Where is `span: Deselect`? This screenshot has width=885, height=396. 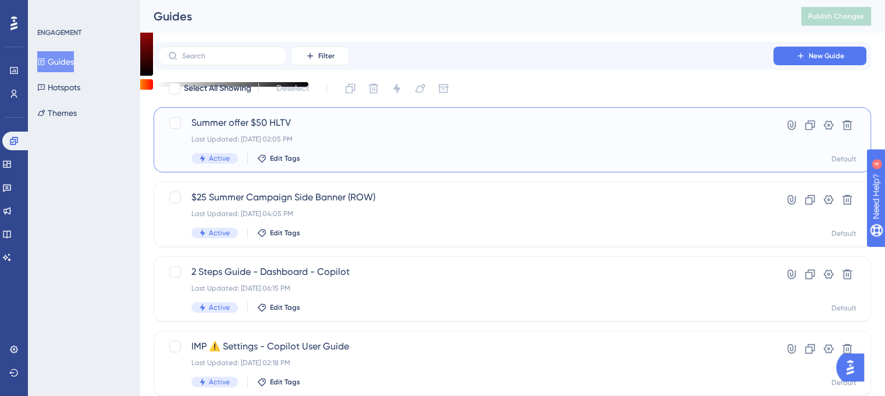 span: Deselect is located at coordinates (293, 88).